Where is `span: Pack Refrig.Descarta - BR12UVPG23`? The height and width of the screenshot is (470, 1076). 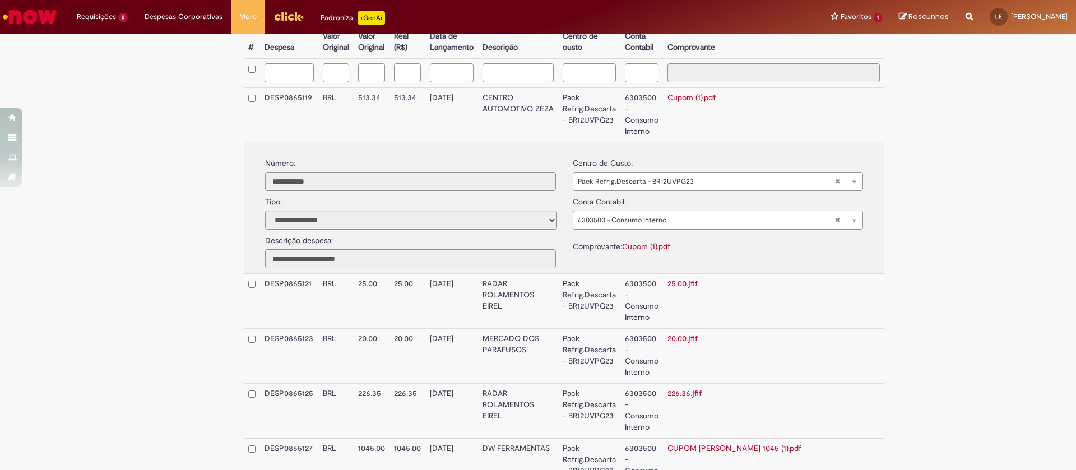
span: Pack Refrig.Descarta - BR12UVPG23 is located at coordinates (706, 182).